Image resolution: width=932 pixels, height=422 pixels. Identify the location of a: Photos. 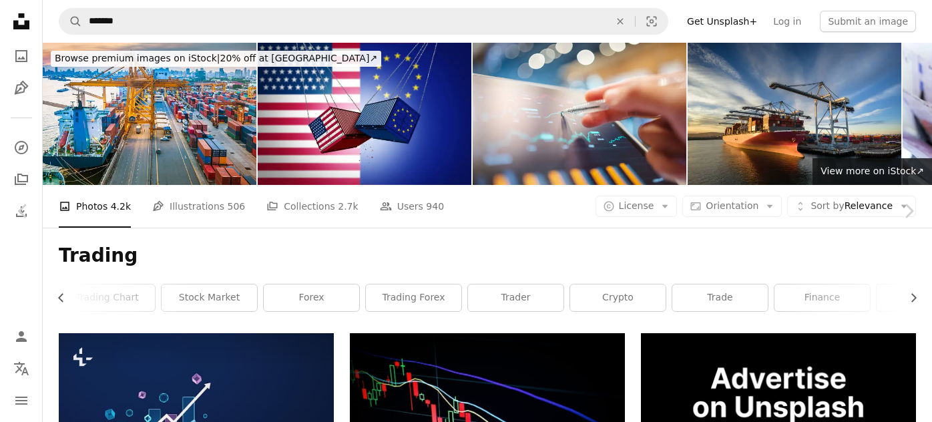
(21, 56).